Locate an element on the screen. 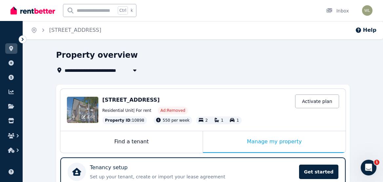 The image size is (383, 182). span: Ctrl is located at coordinates (123, 10).